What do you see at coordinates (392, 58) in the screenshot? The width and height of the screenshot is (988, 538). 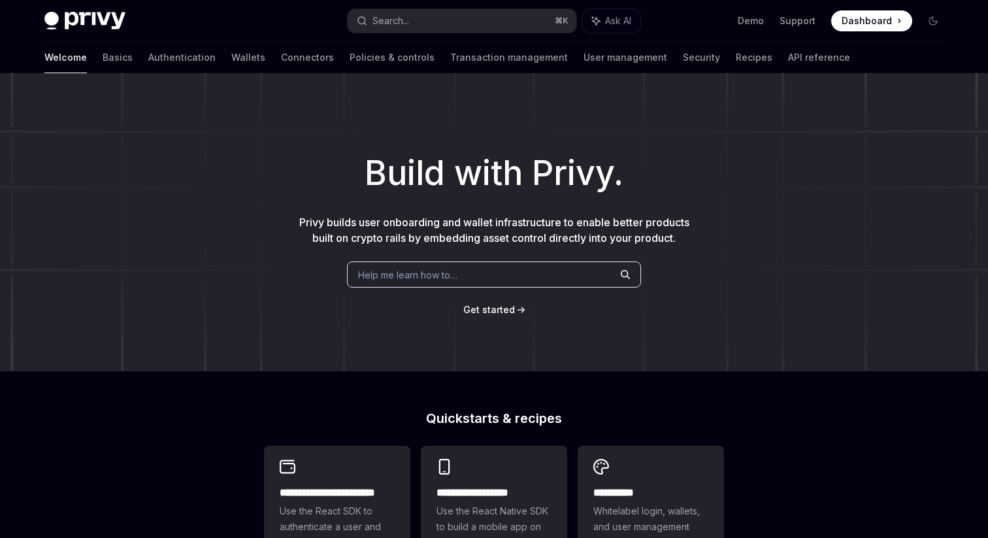 I see `a: Policies & controls` at bounding box center [392, 58].